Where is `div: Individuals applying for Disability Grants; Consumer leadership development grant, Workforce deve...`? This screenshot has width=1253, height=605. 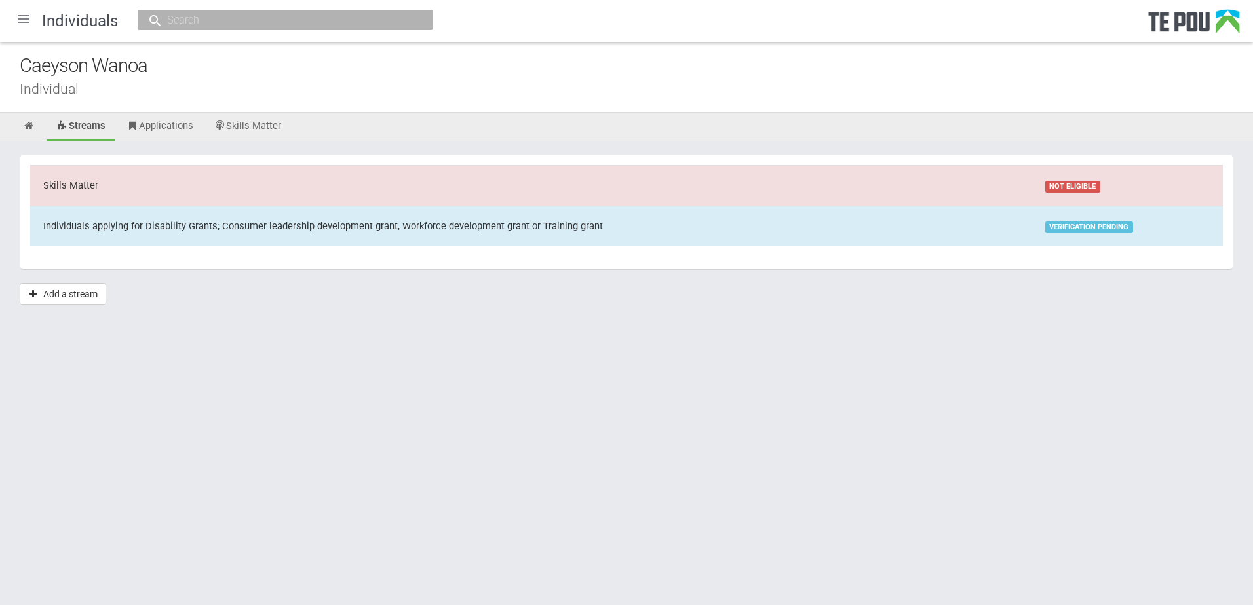
div: Individuals applying for Disability Grants; Consumer leadership development grant, Workforce deve... is located at coordinates (323, 226).